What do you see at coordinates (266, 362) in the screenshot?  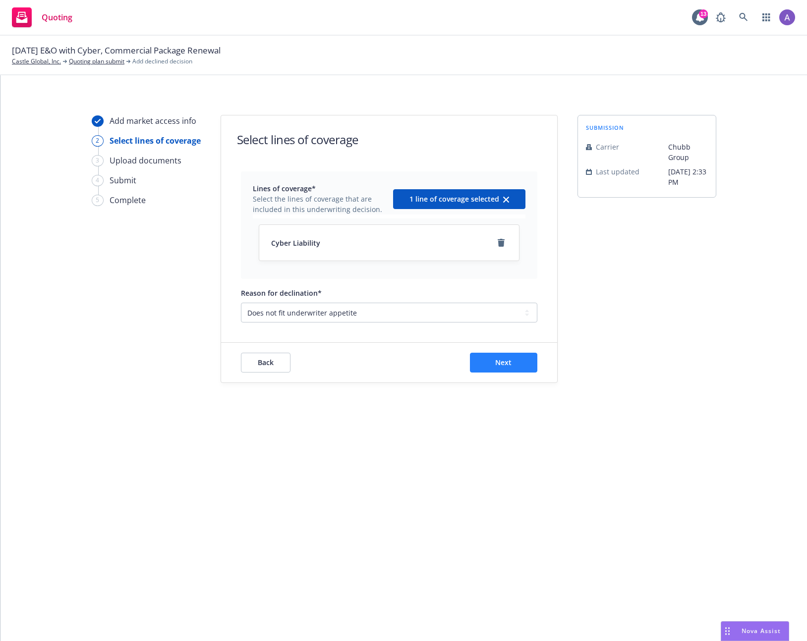 I see `span: Back` at bounding box center [266, 362].